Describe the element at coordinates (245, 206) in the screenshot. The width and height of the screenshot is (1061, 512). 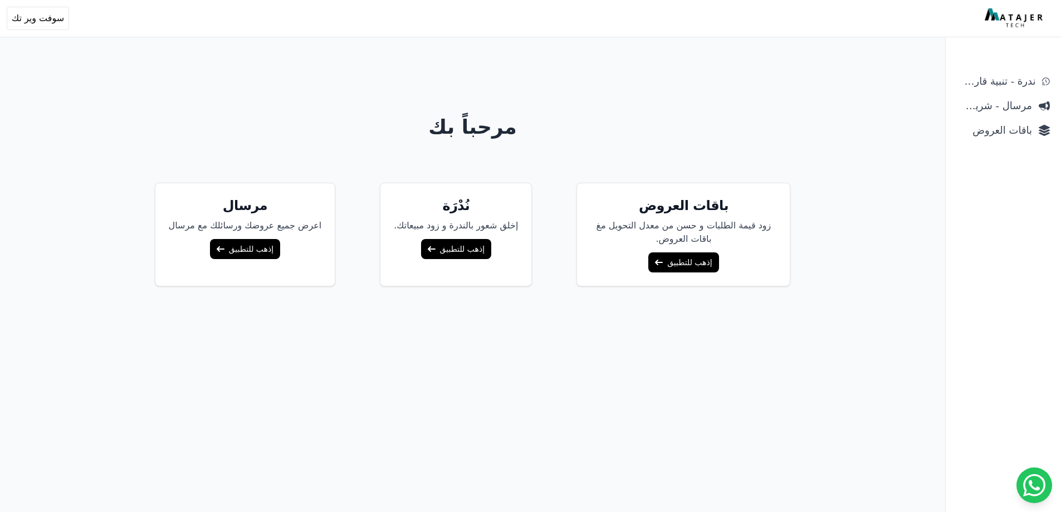
I see `h5: مرسال` at that location.